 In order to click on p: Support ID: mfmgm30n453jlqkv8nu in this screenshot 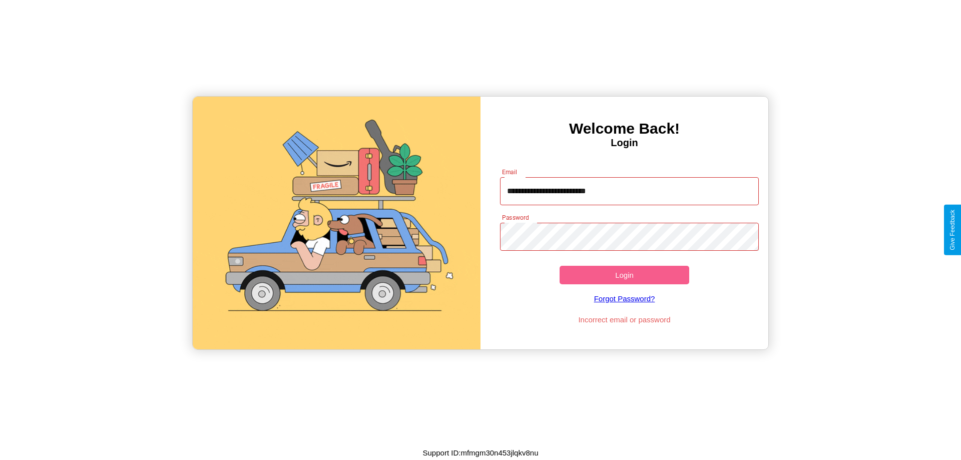, I will do `click(480, 452)`.